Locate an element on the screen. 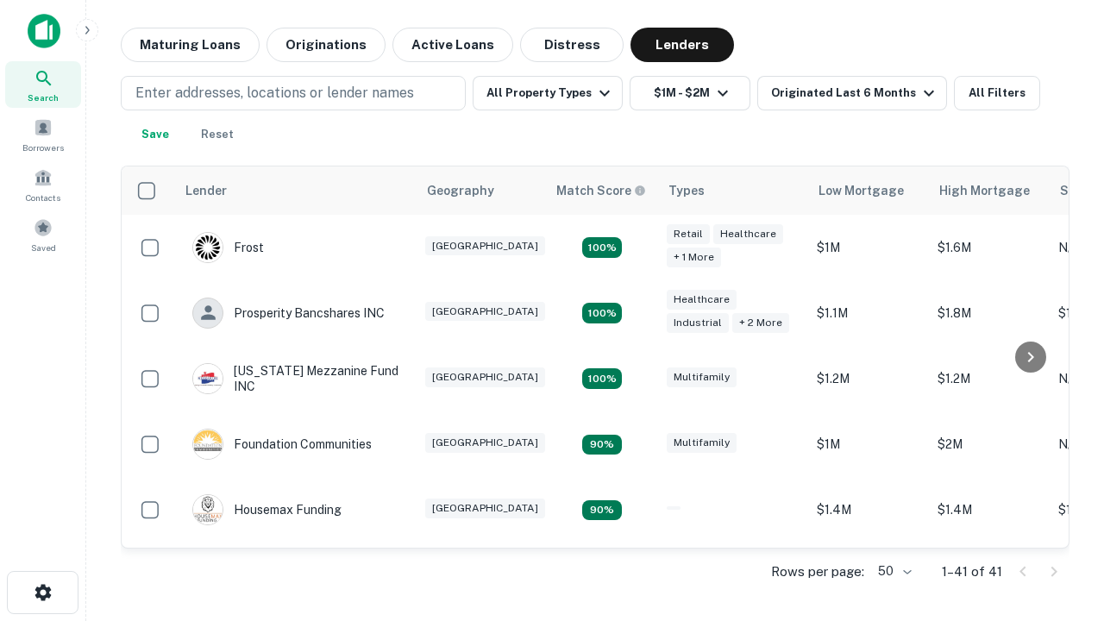 The height and width of the screenshot is (621, 1104). div: Foundation Communities is located at coordinates (282, 444).